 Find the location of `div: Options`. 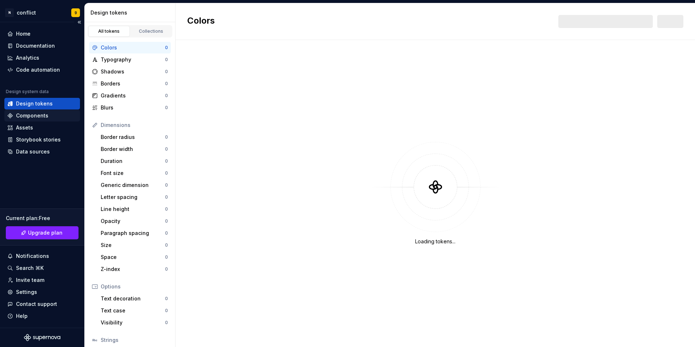

div: Options is located at coordinates (134, 287).